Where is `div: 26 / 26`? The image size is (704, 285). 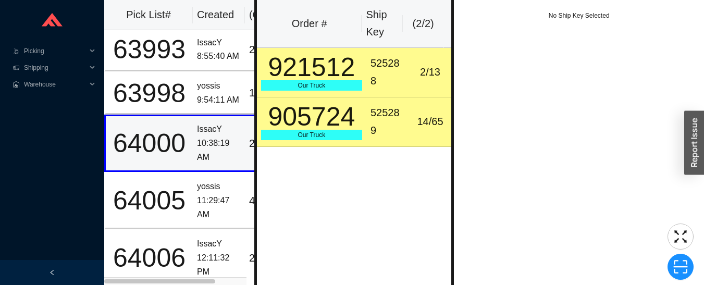 div: 26 / 26 is located at coordinates (265, 258).